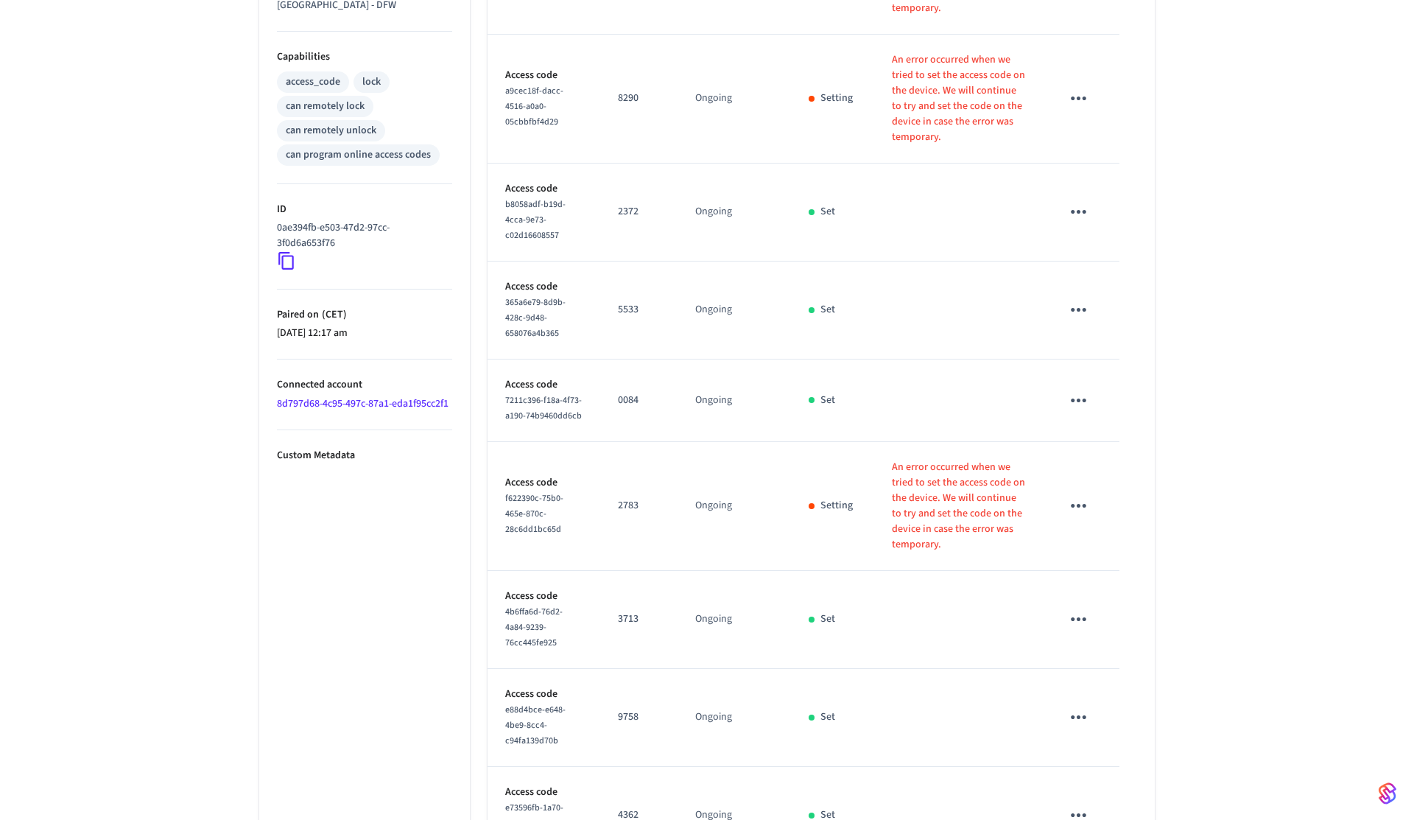  Describe the element at coordinates (1387, 793) in the screenshot. I see `img: SeamLogoGradient.69752ec5.svg` at that location.